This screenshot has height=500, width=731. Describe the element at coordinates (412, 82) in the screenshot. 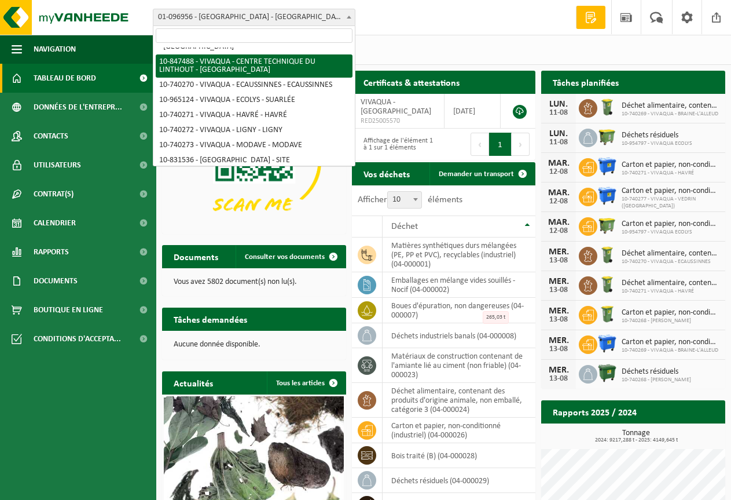

I see `h2: Certificats & attestations` at that location.